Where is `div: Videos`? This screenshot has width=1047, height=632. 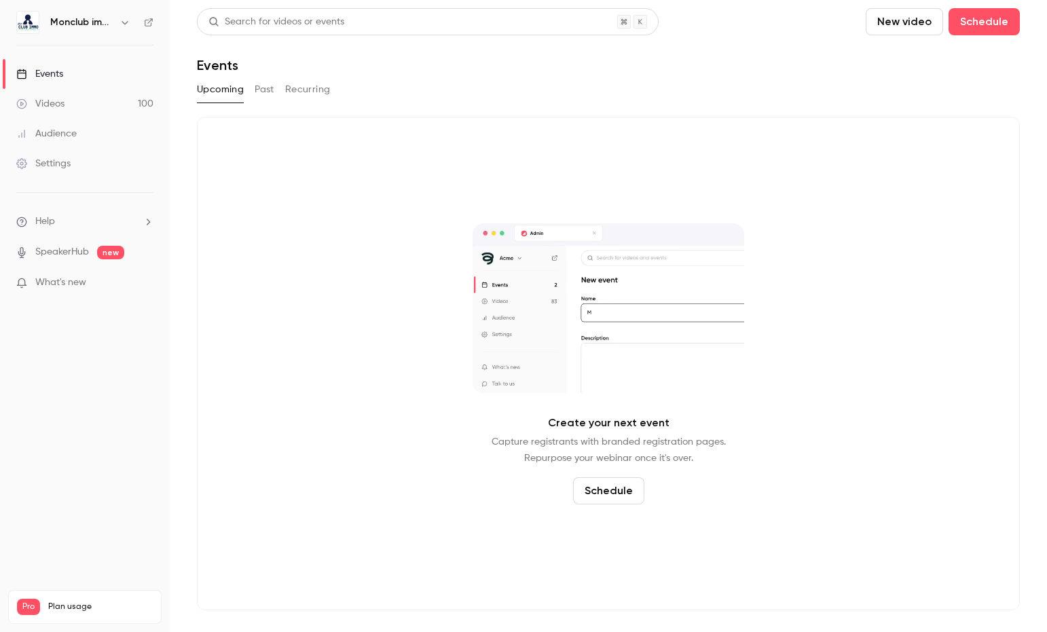 div: Videos is located at coordinates (40, 104).